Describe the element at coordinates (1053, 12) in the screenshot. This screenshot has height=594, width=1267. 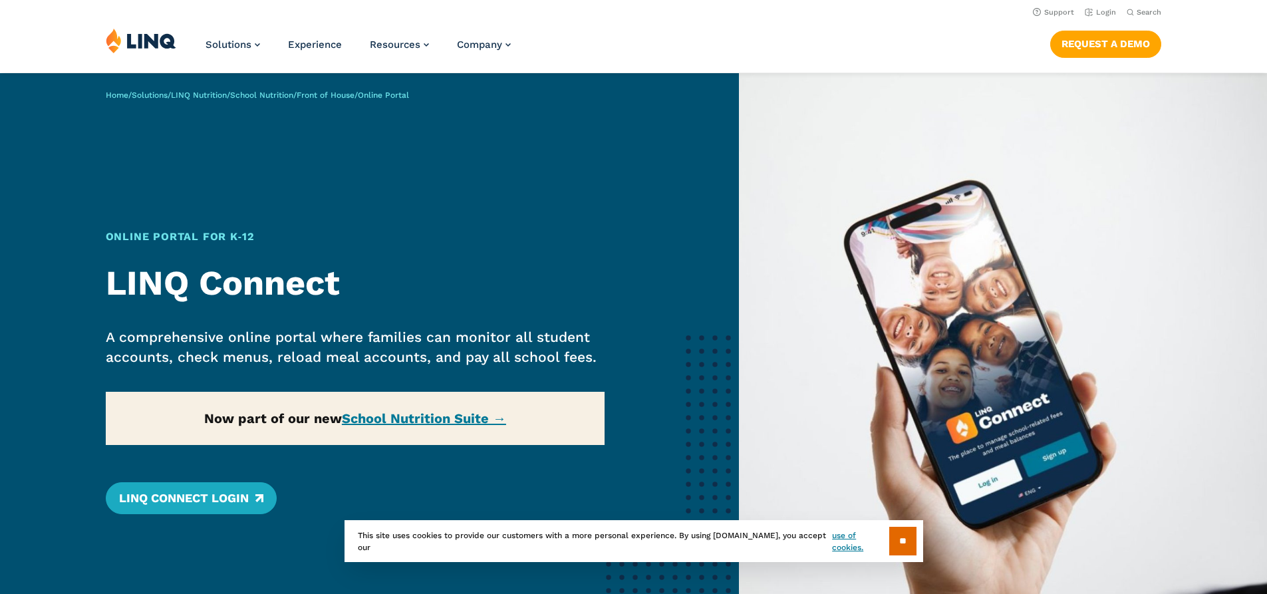
I see `a: Support` at that location.